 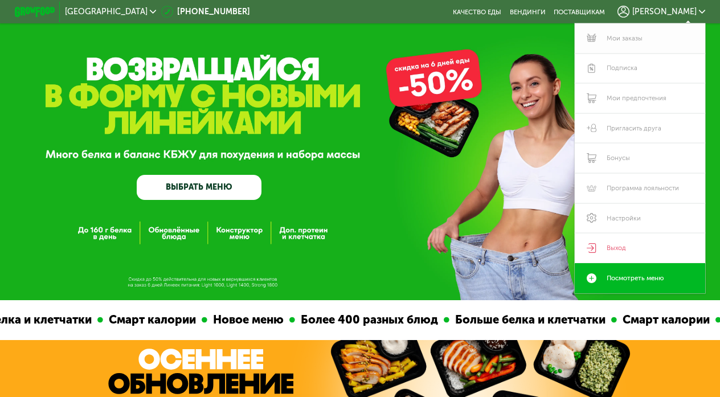 I want to click on a: Пригласить друга, so click(x=640, y=128).